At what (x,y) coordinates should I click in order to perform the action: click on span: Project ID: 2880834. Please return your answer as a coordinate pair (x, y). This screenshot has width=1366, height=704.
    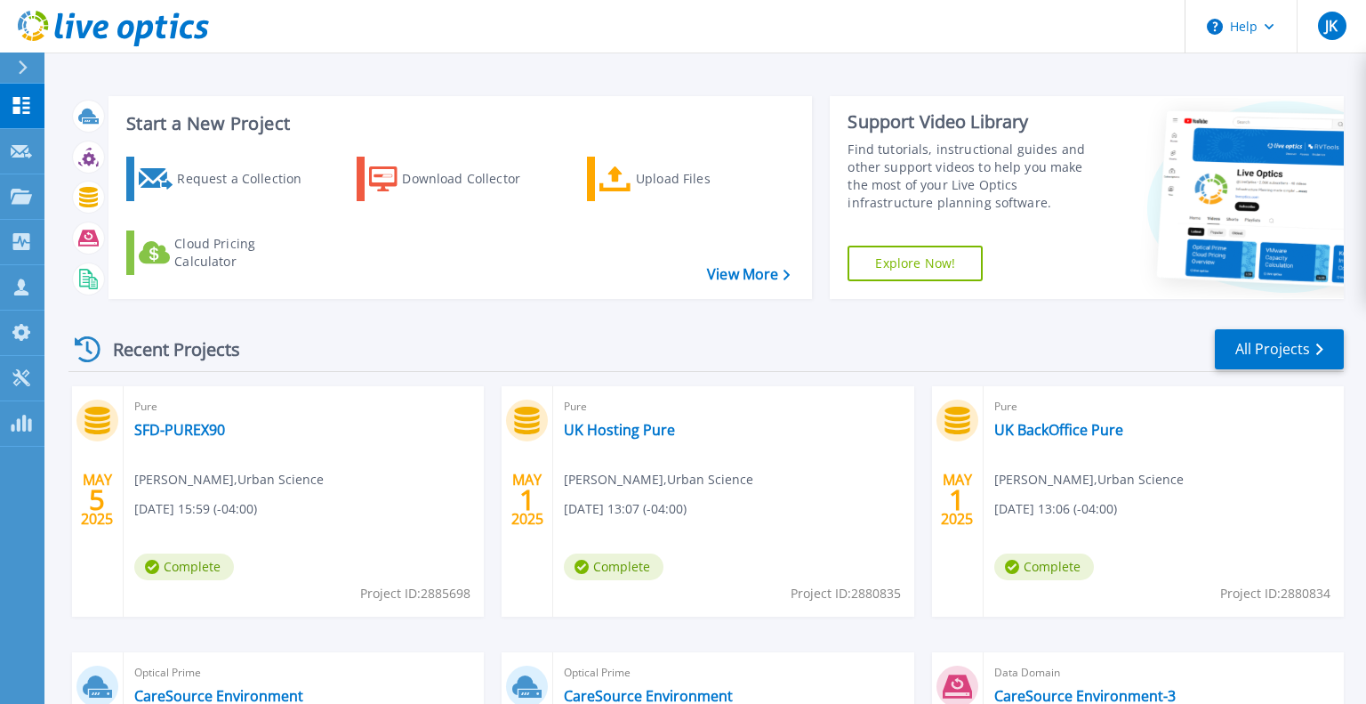
    Looking at the image, I should click on (1276, 593).